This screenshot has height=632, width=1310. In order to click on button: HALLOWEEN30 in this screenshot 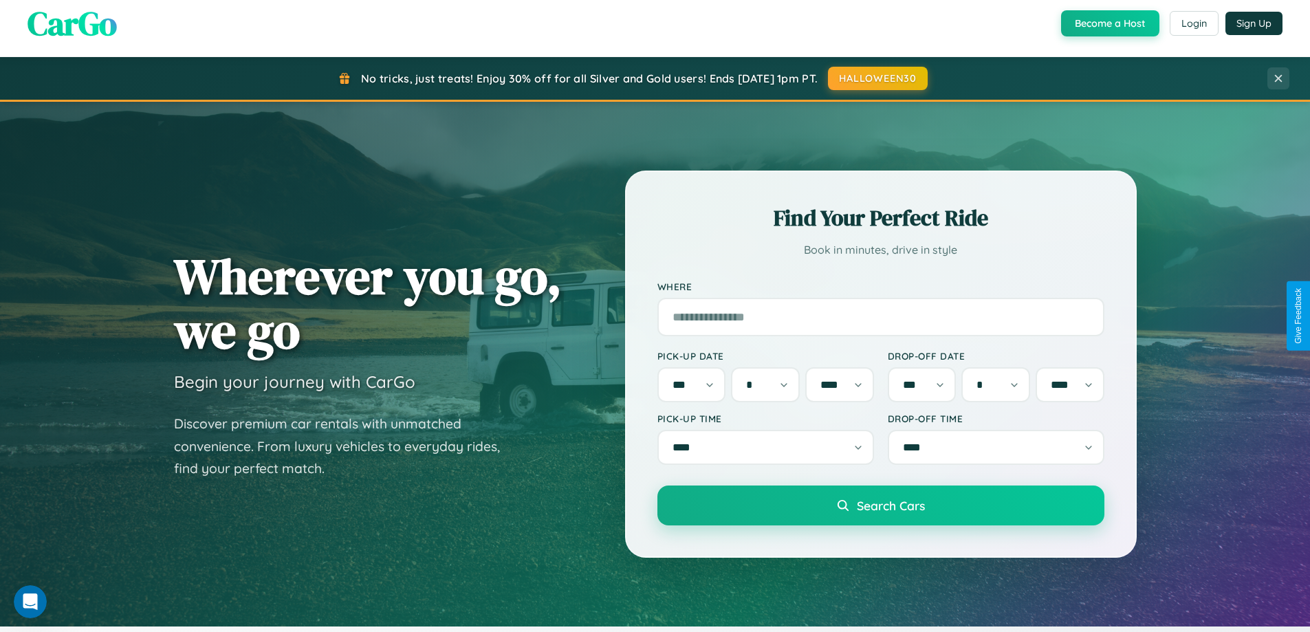, I will do `click(878, 78)`.